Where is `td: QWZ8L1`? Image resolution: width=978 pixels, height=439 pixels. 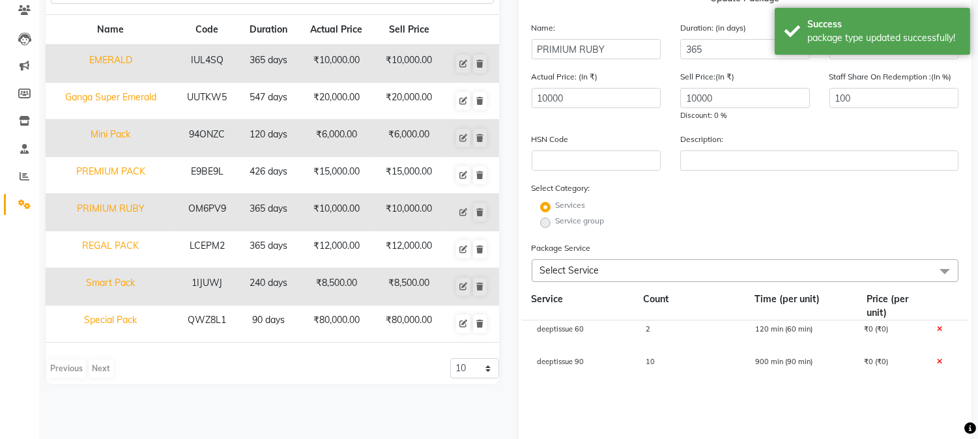
td: QWZ8L1 is located at coordinates (207, 324).